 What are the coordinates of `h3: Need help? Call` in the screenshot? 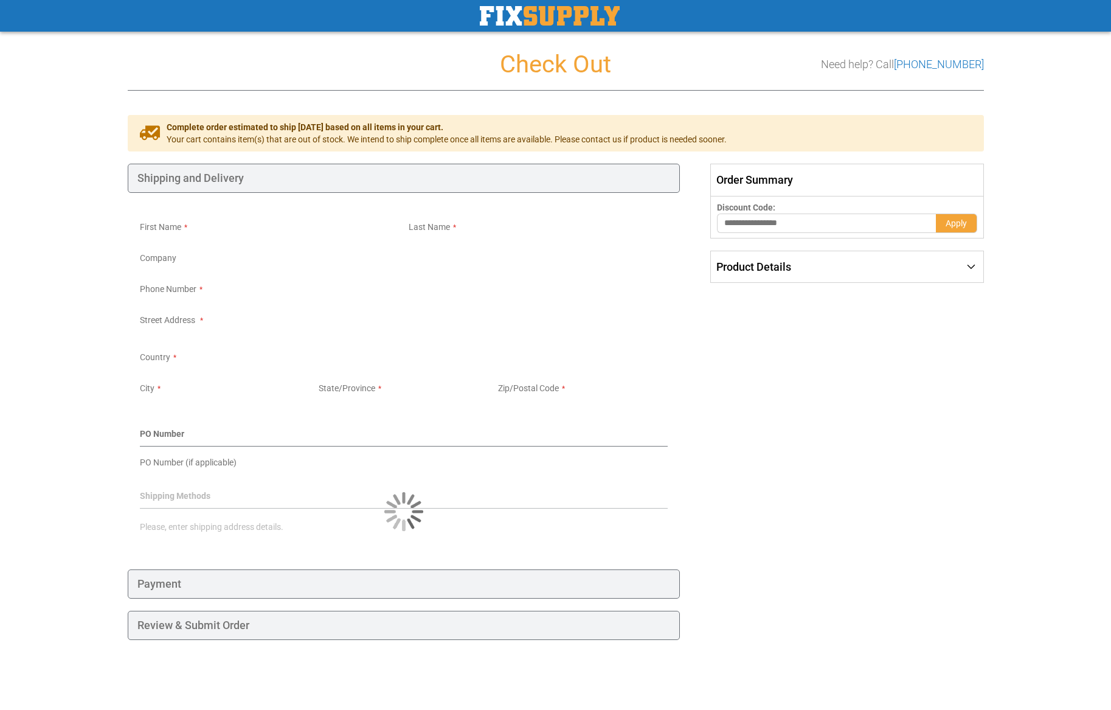 It's located at (902, 64).